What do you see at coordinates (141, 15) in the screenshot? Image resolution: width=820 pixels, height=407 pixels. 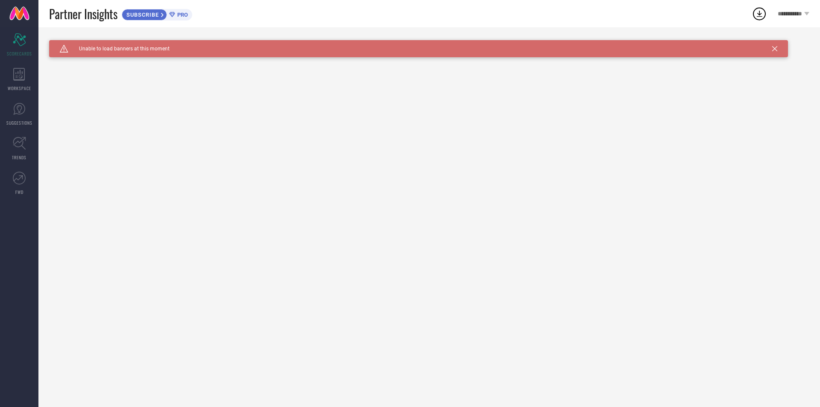 I see `span: SUBSCRIBE` at bounding box center [141, 15].